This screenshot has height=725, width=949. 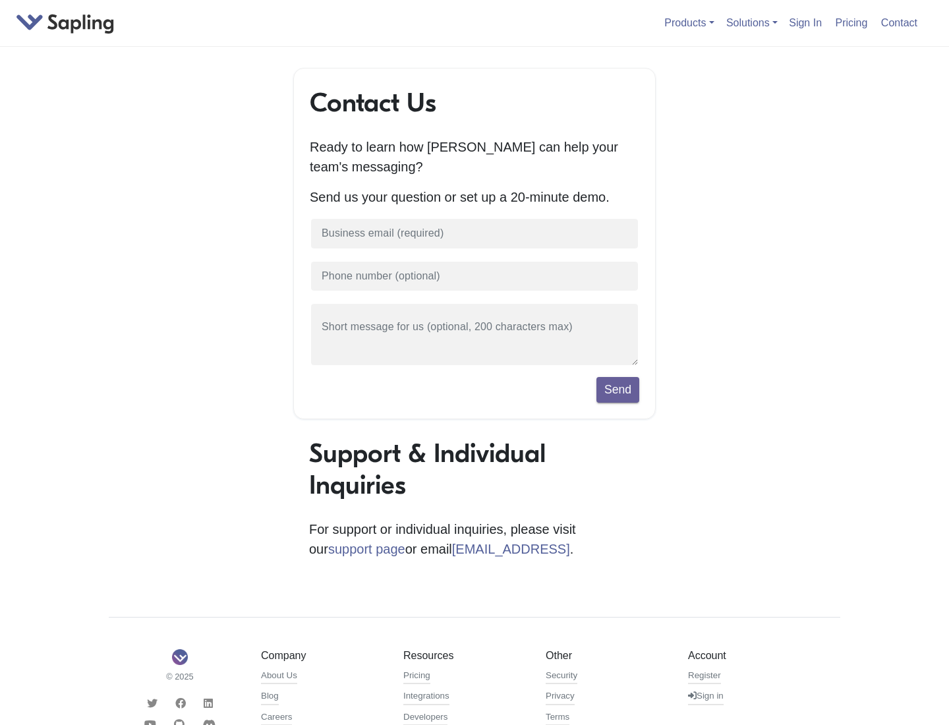 What do you see at coordinates (607, 655) in the screenshot?
I see `h5: Other` at bounding box center [607, 655].